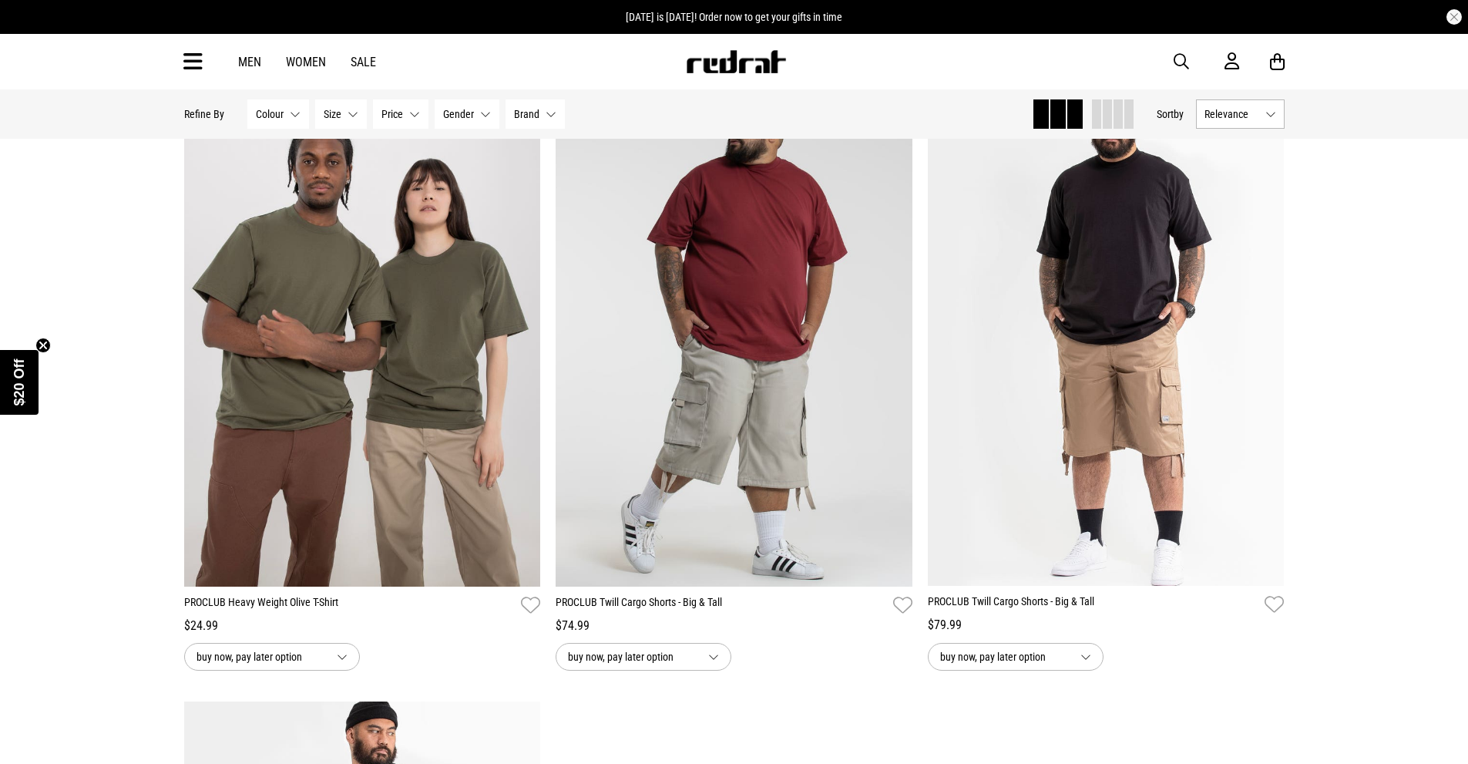  Describe the element at coordinates (734, 336) in the screenshot. I see `img: Proclub Twill Cargo Shorts - Big & Tall in Beige` at that location.